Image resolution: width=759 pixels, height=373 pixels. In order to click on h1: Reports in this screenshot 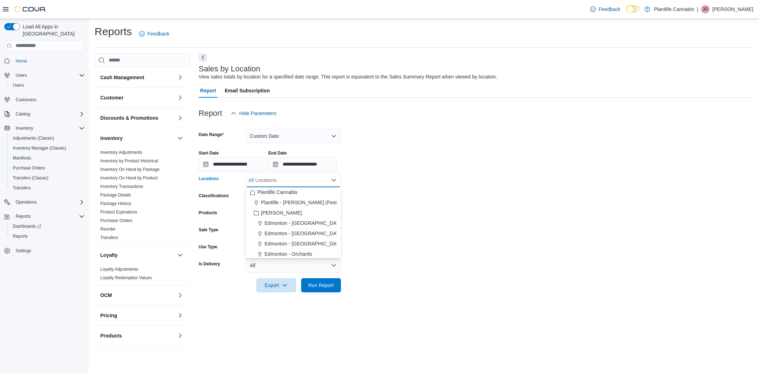, I will do `click(113, 32)`.